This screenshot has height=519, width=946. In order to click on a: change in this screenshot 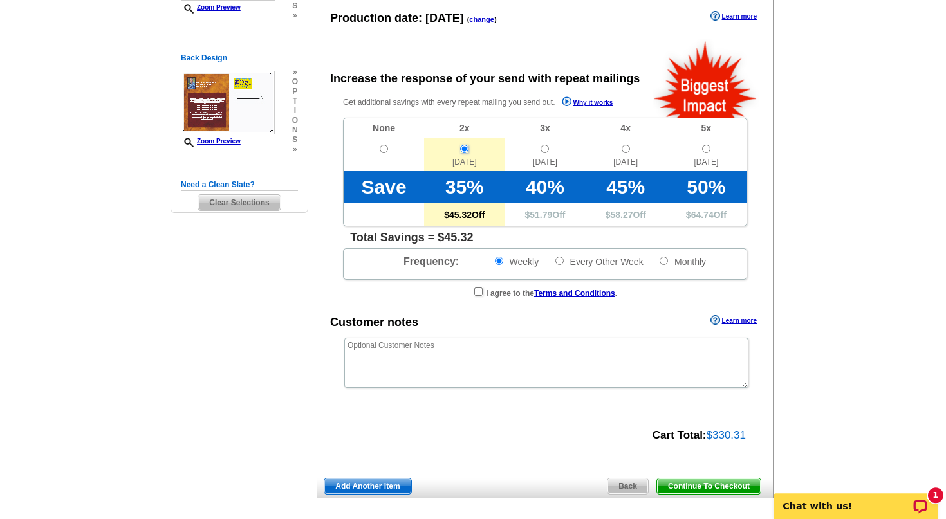, I will do `click(481, 19)`.